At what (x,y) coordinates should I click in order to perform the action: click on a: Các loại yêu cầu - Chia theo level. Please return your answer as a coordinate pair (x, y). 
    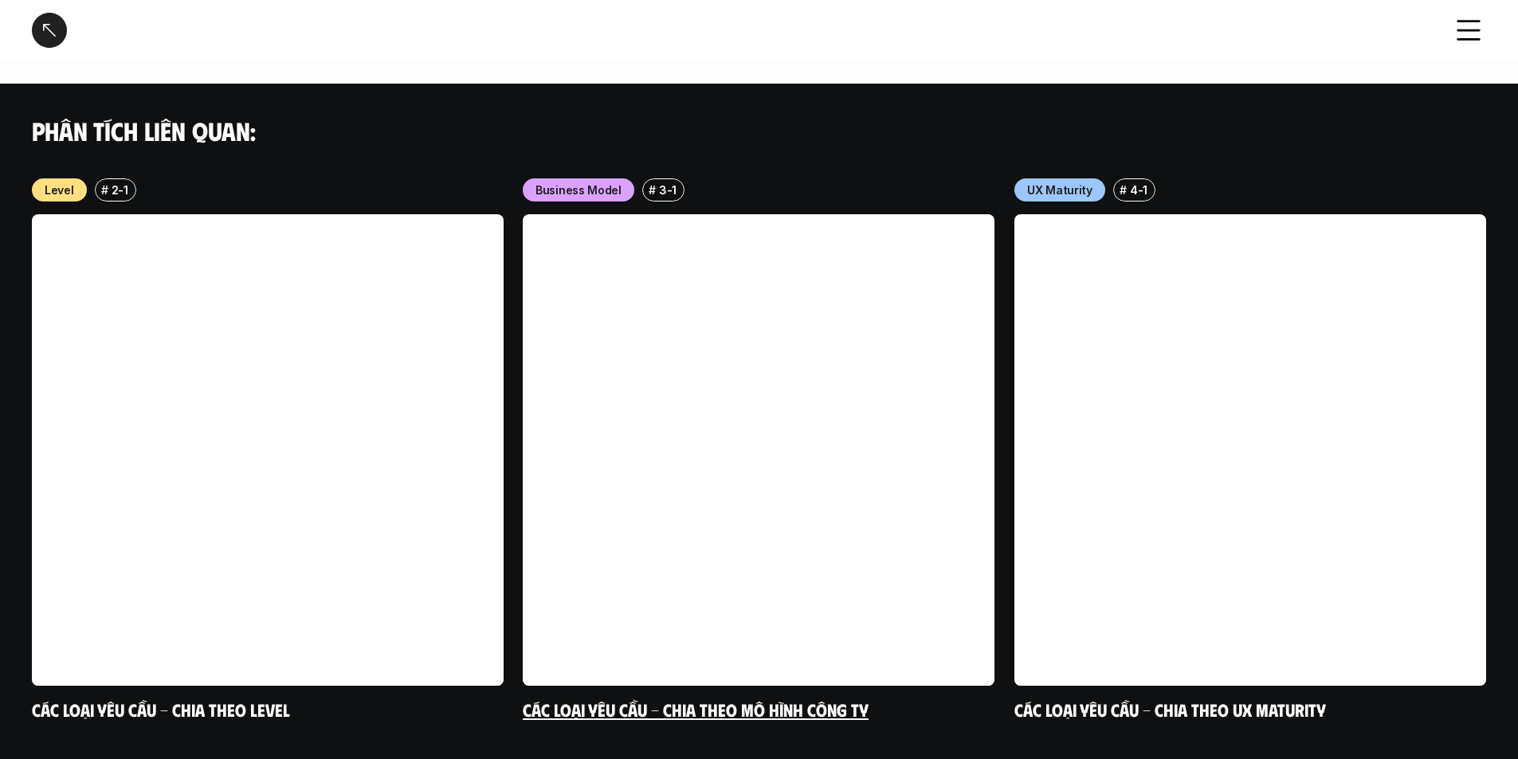
    Looking at the image, I should click on (161, 709).